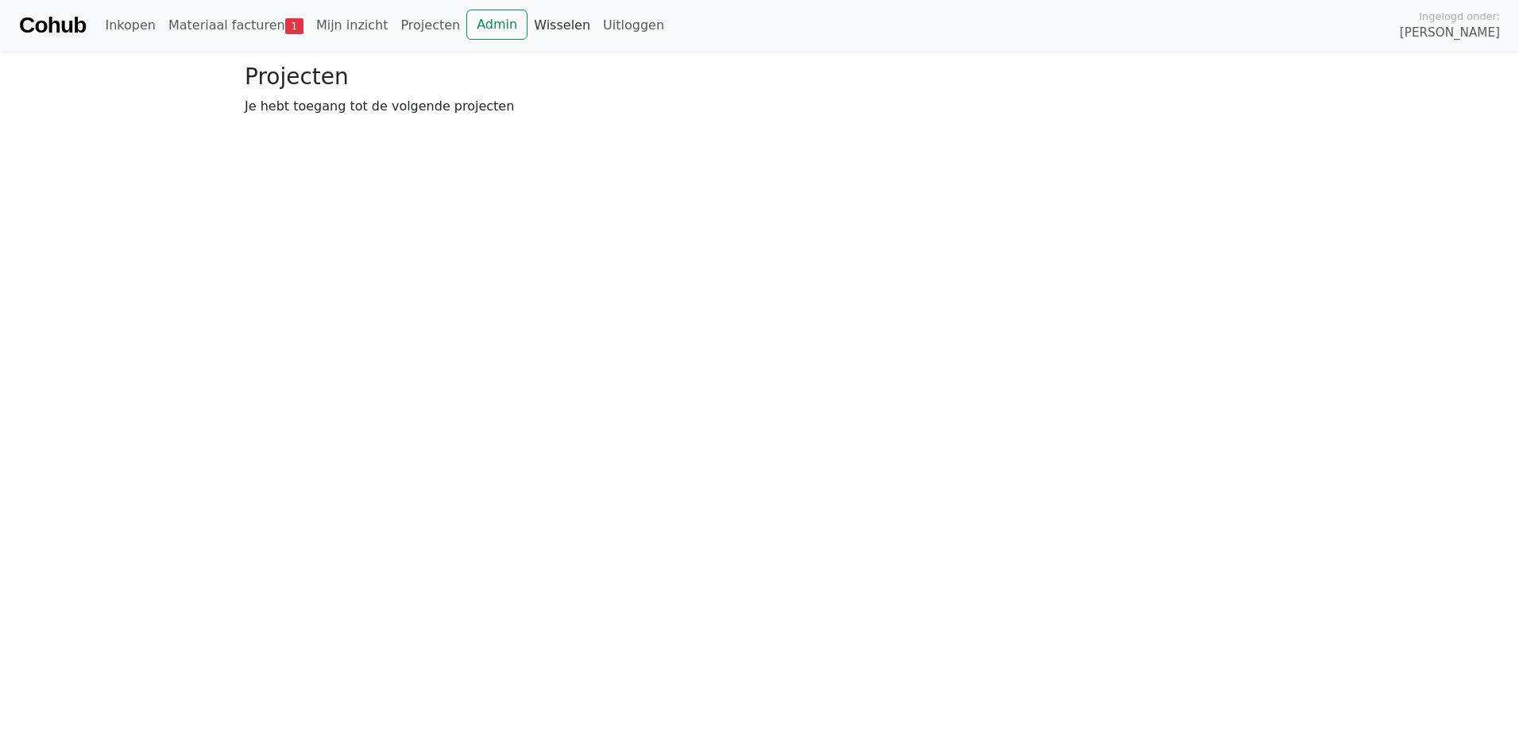 This screenshot has height=734, width=1519. I want to click on a: Uitloggen, so click(633, 25).